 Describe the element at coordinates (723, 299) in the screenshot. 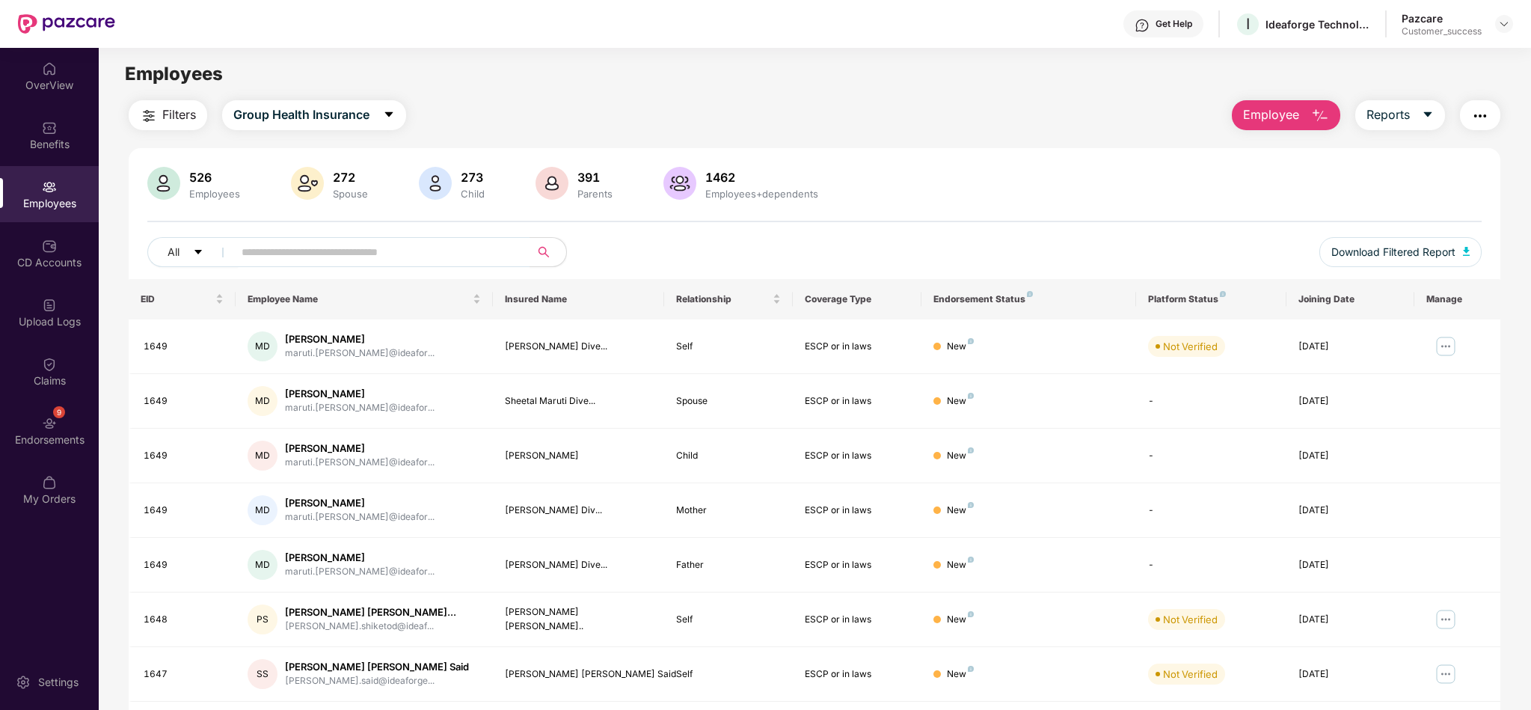

I see `span: Relationship` at that location.